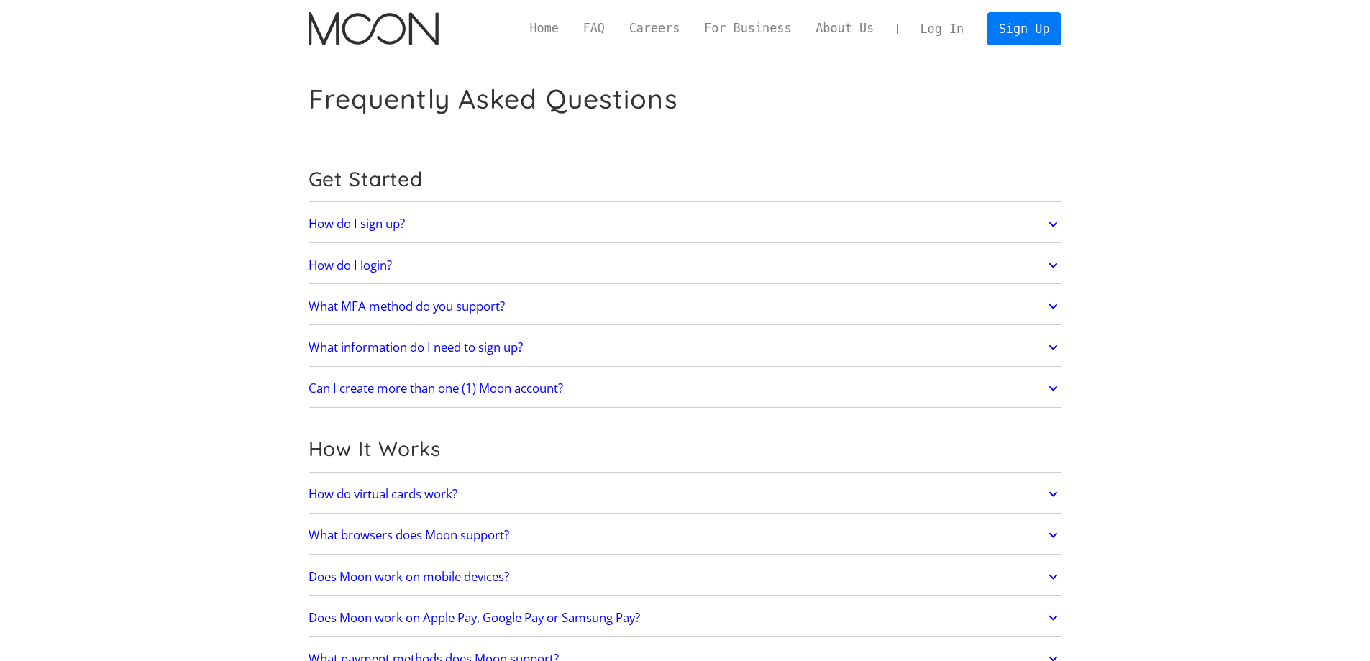 The image size is (1370, 661). What do you see at coordinates (685, 306) in the screenshot?
I see `a: What MFA method do you support?` at bounding box center [685, 306].